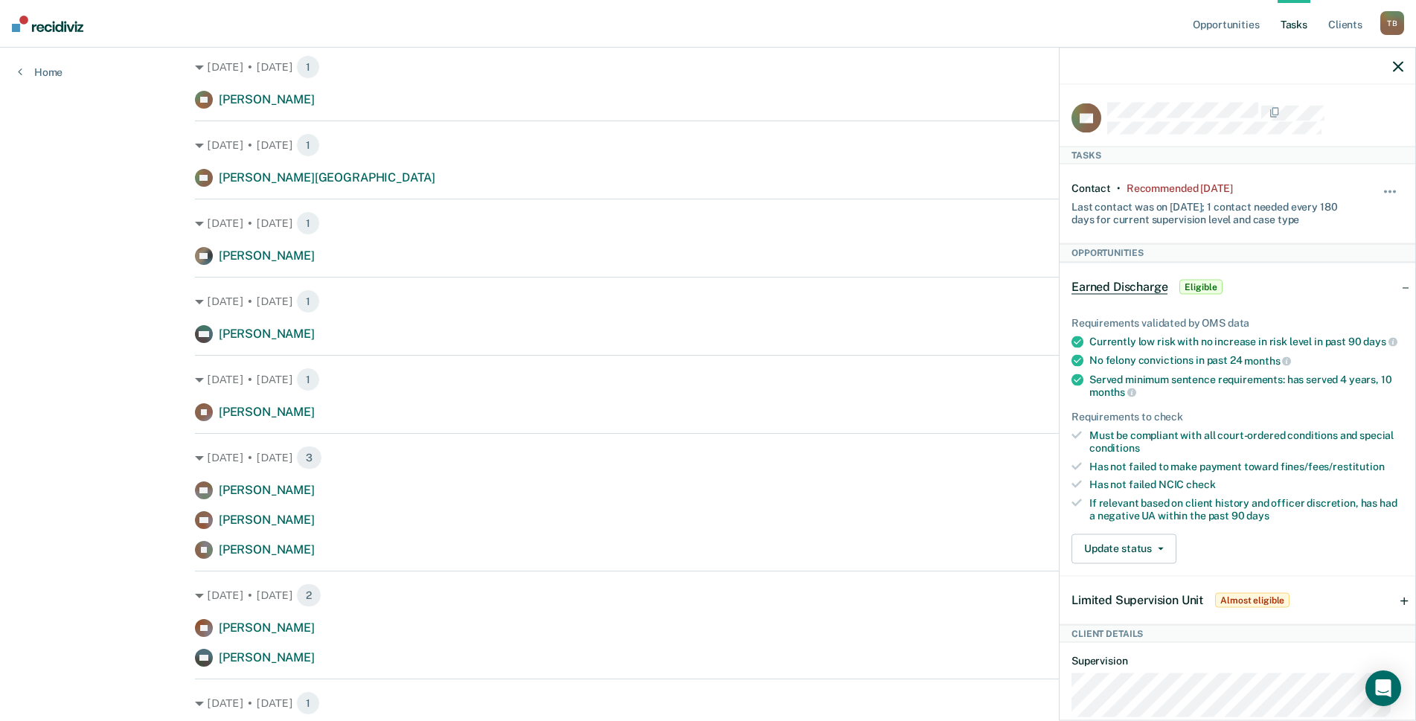 The image size is (1416, 721). I want to click on div: No felony convictions in past 24, so click(1246, 361).